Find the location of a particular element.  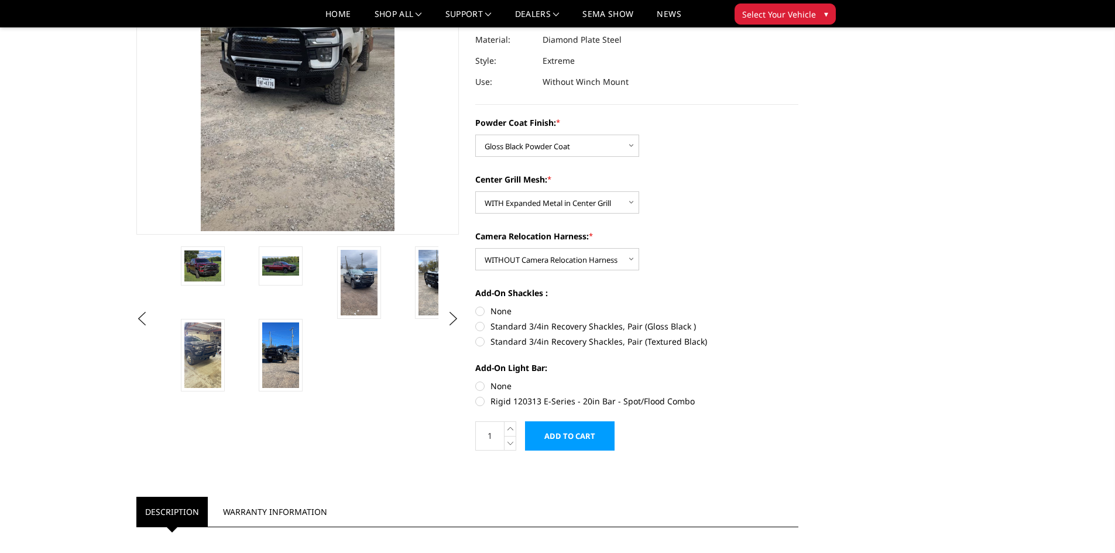

a: Warranty Information is located at coordinates (275, 511).